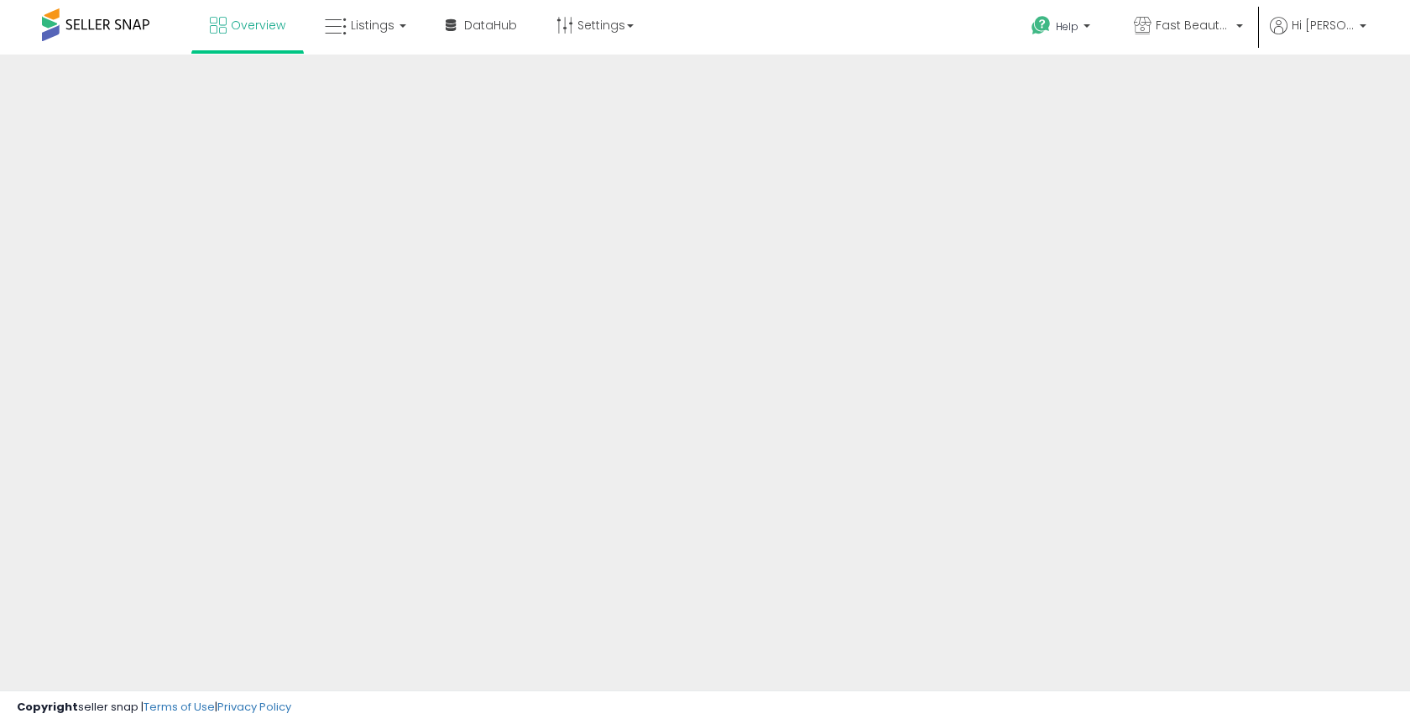 The height and width of the screenshot is (724, 1410). What do you see at coordinates (179, 706) in the screenshot?
I see `a: Terms of Use` at bounding box center [179, 706].